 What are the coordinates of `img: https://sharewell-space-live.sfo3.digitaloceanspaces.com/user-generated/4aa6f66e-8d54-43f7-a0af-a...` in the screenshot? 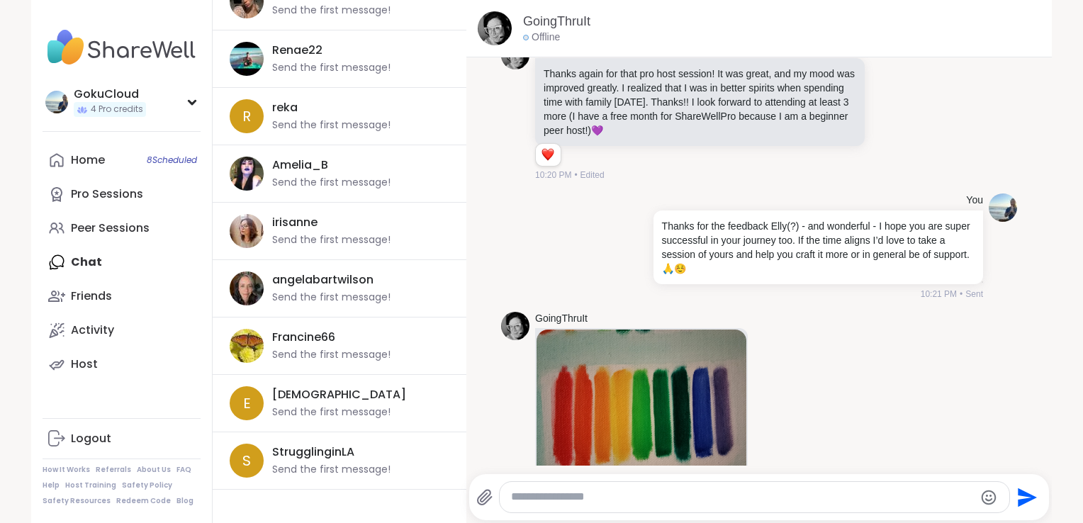 It's located at (247, 174).